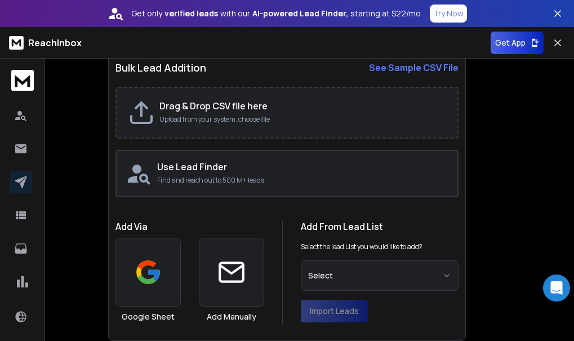 Image resolution: width=574 pixels, height=341 pixels. I want to click on div: Open Intercom Messenger, so click(556, 288).